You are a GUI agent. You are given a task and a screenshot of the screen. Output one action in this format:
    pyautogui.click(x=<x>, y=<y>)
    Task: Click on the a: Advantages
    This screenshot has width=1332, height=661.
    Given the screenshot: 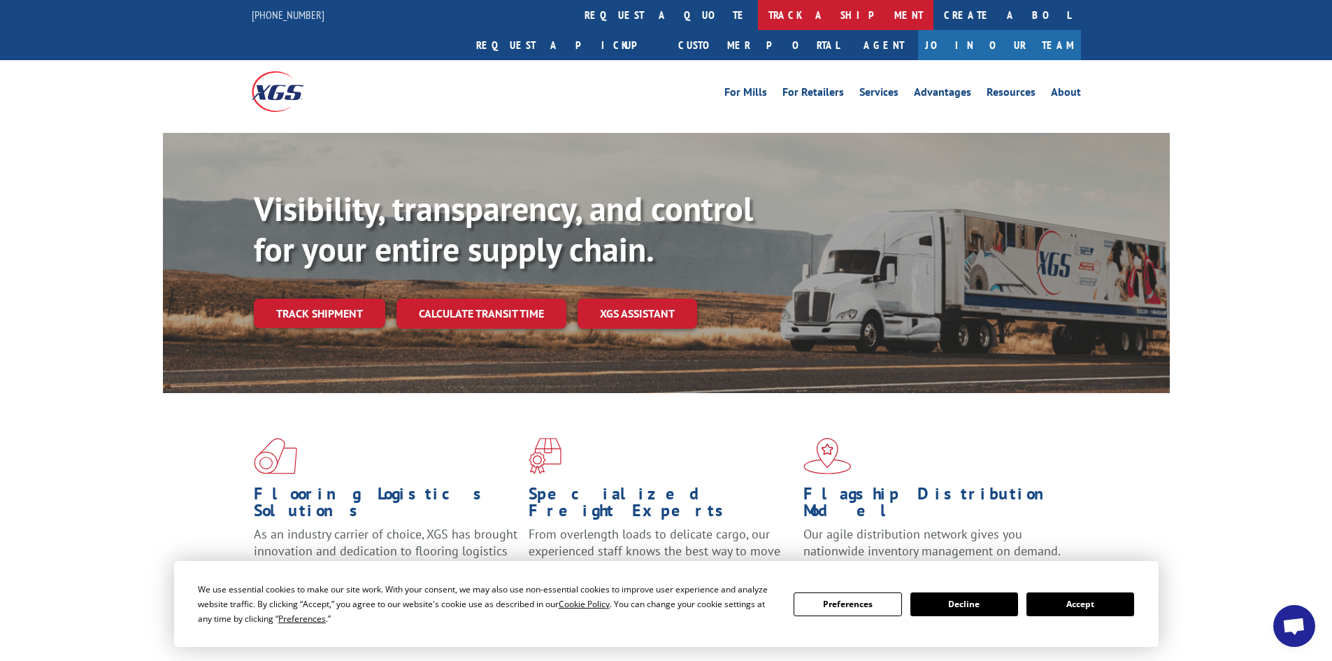 What is the action you would take?
    pyautogui.click(x=943, y=94)
    